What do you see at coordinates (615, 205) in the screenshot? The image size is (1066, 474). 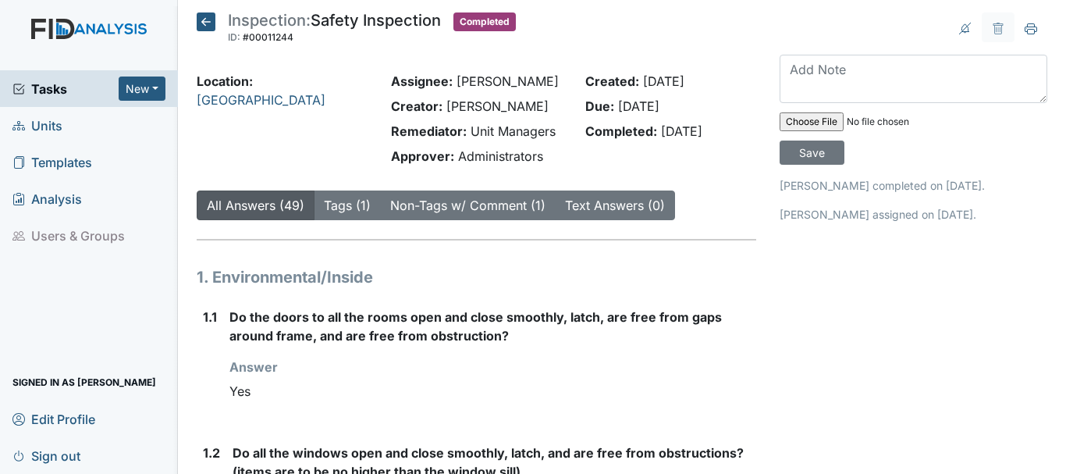 I see `a: Text Answers (0)` at bounding box center [615, 205].